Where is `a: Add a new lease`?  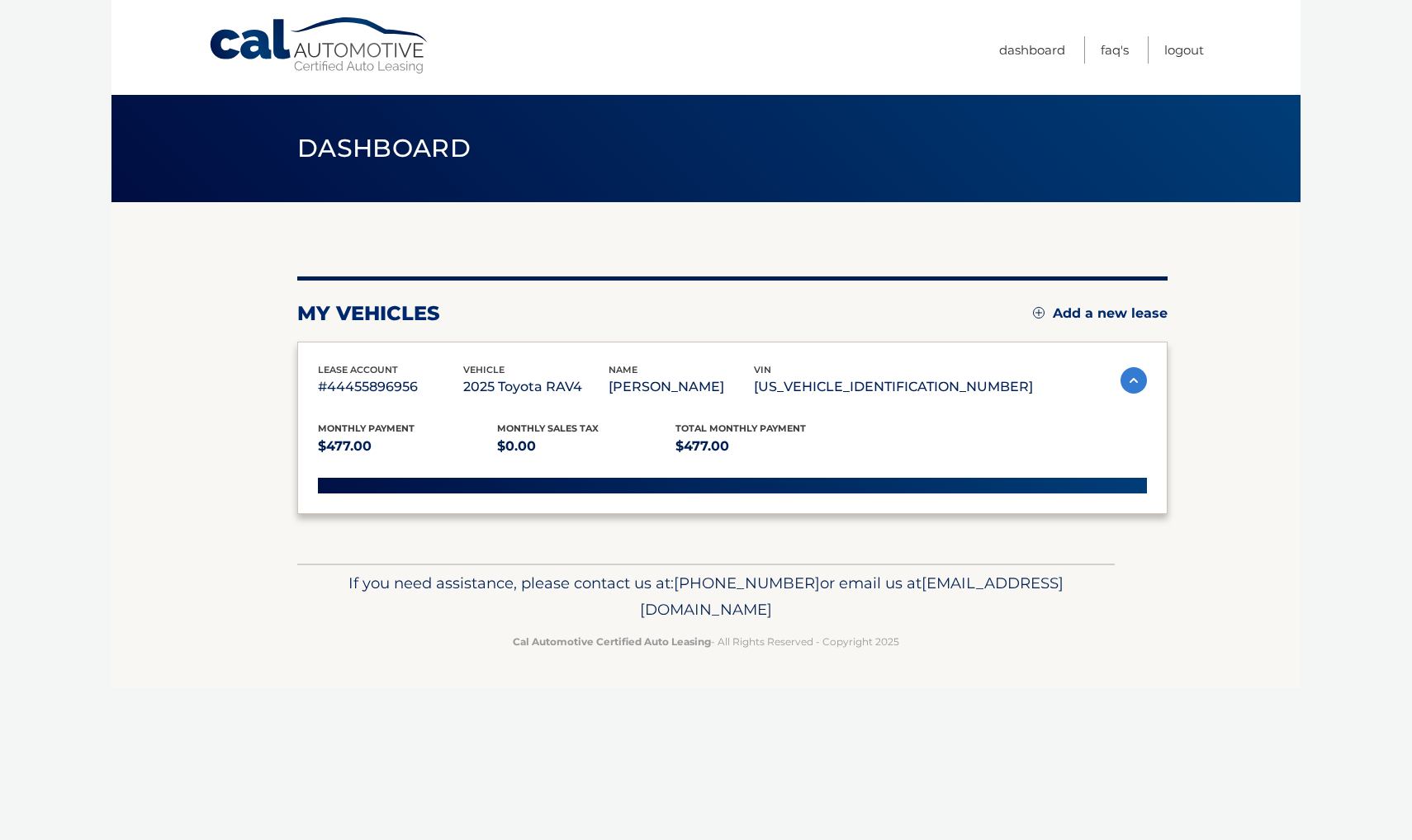 a: Add a new lease is located at coordinates (1100, 313).